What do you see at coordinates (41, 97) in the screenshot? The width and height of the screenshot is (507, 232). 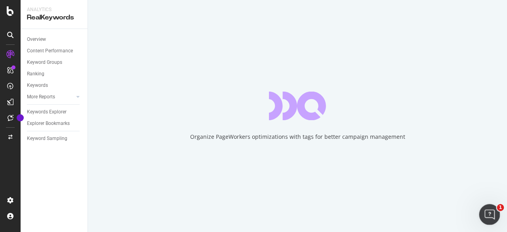 I see `div: More Reports` at bounding box center [41, 97].